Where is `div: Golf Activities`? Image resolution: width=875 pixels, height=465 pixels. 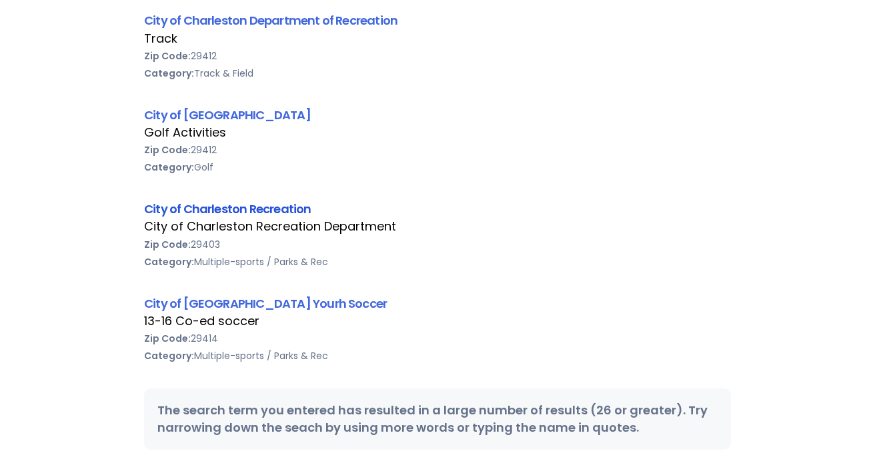 div: Golf Activities is located at coordinates (437, 133).